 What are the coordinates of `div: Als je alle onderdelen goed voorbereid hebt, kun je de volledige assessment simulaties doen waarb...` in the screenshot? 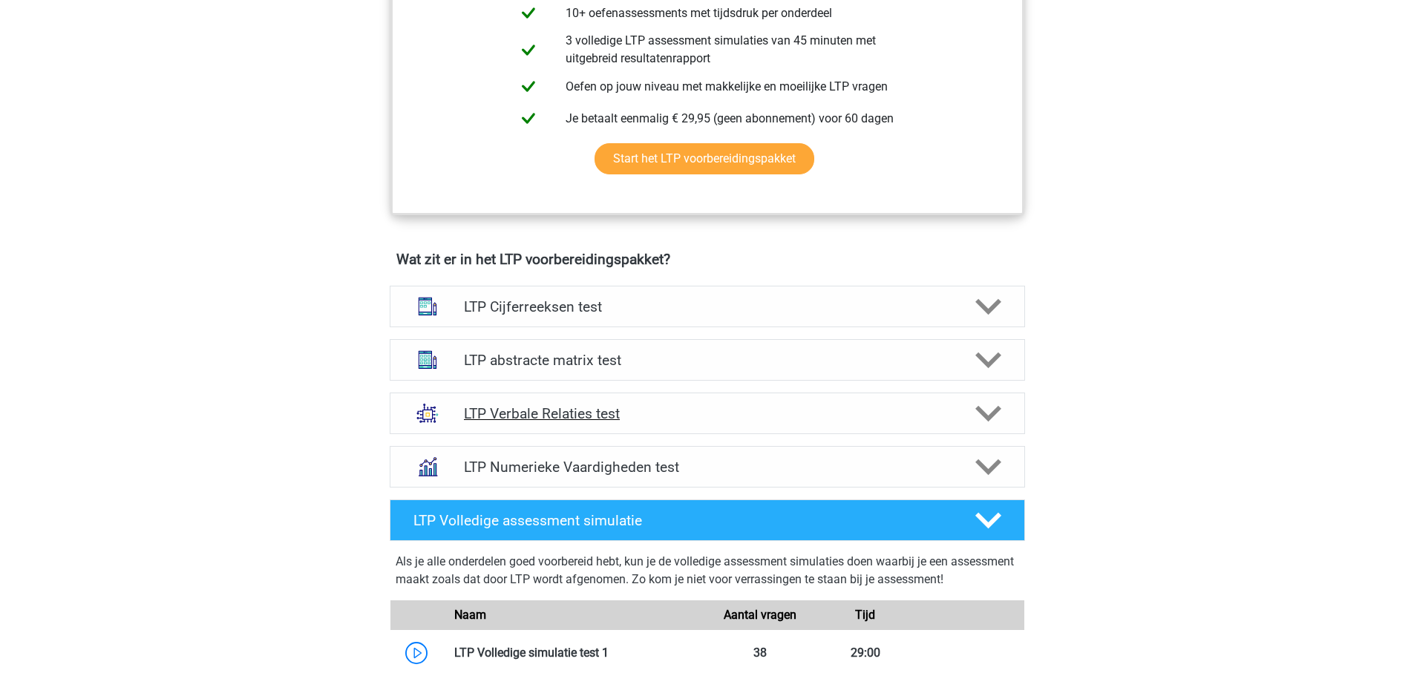 It's located at (707, 574).